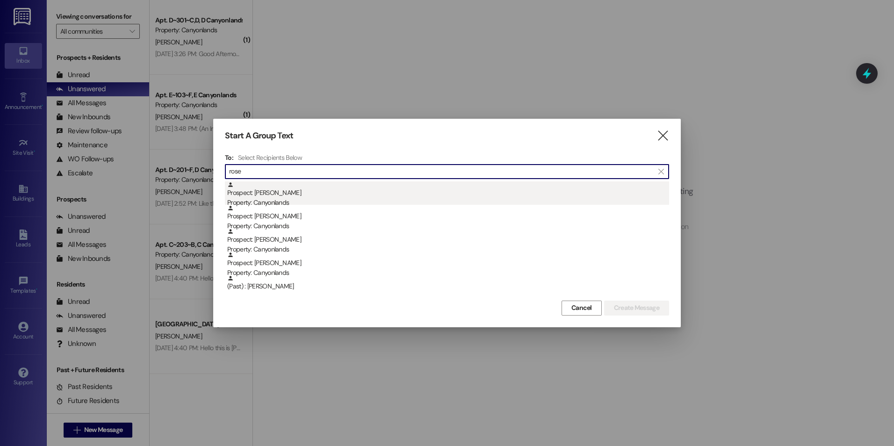  I want to click on input: Search for any contact or apartment, so click(442, 172).